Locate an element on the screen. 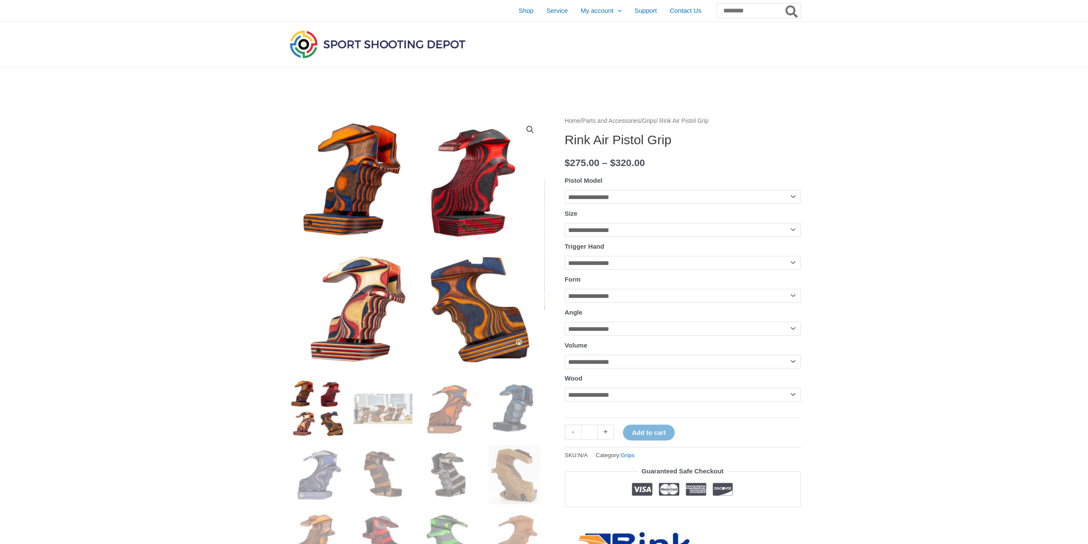 Image resolution: width=1088 pixels, height=544 pixels. label: Angle is located at coordinates (574, 312).